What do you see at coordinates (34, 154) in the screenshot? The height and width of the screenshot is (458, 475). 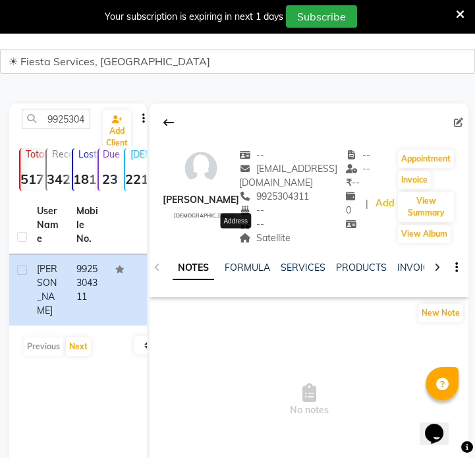 I see `p: Total` at bounding box center [34, 154].